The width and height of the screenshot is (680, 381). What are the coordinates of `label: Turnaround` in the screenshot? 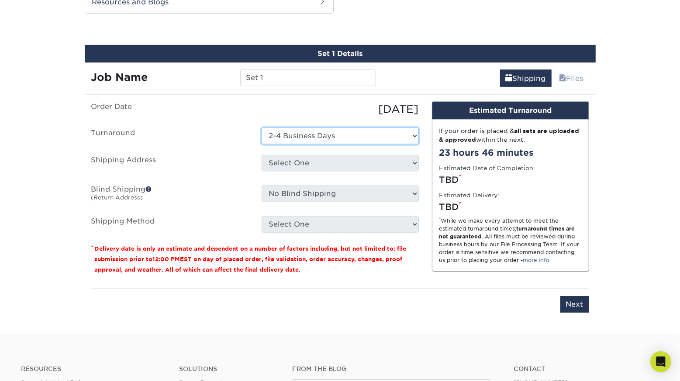 It's located at (170, 136).